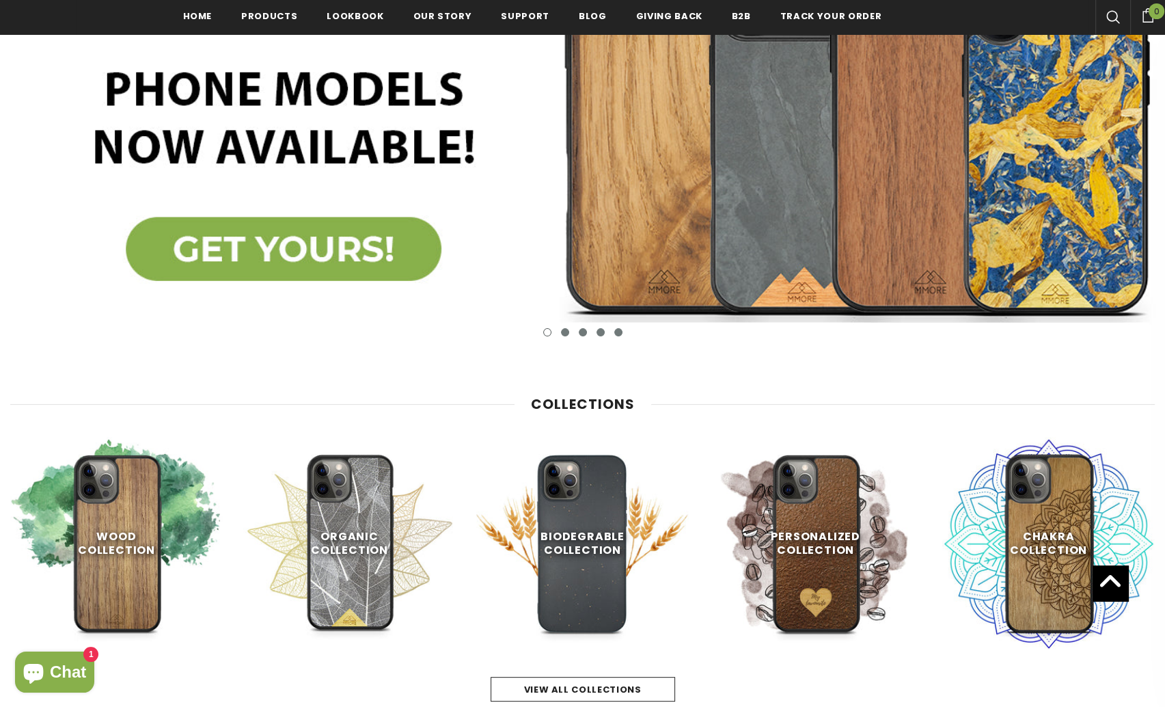  I want to click on span: view all collections, so click(583, 689).